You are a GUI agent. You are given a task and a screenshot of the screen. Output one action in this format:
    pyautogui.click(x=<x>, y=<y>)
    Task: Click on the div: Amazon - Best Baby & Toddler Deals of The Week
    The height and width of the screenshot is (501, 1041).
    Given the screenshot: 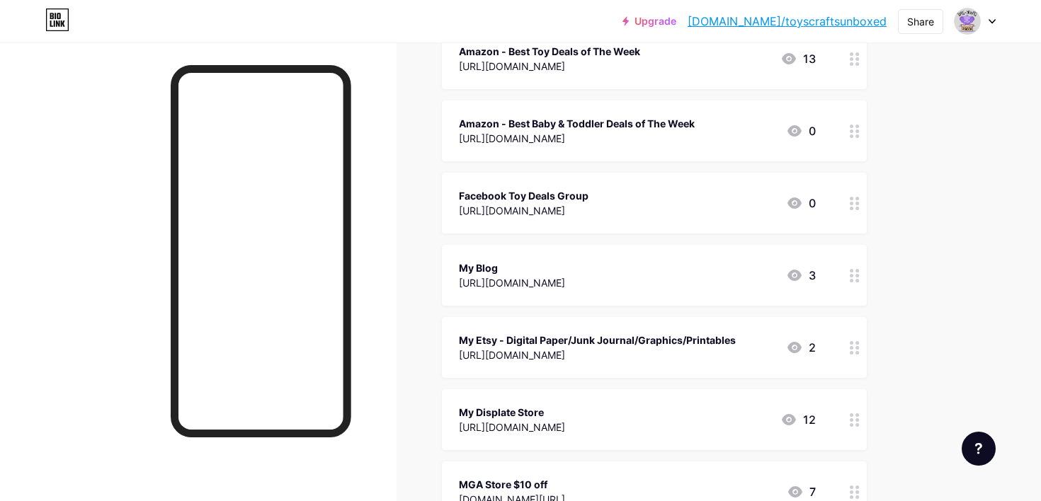 What is the action you would take?
    pyautogui.click(x=576, y=123)
    